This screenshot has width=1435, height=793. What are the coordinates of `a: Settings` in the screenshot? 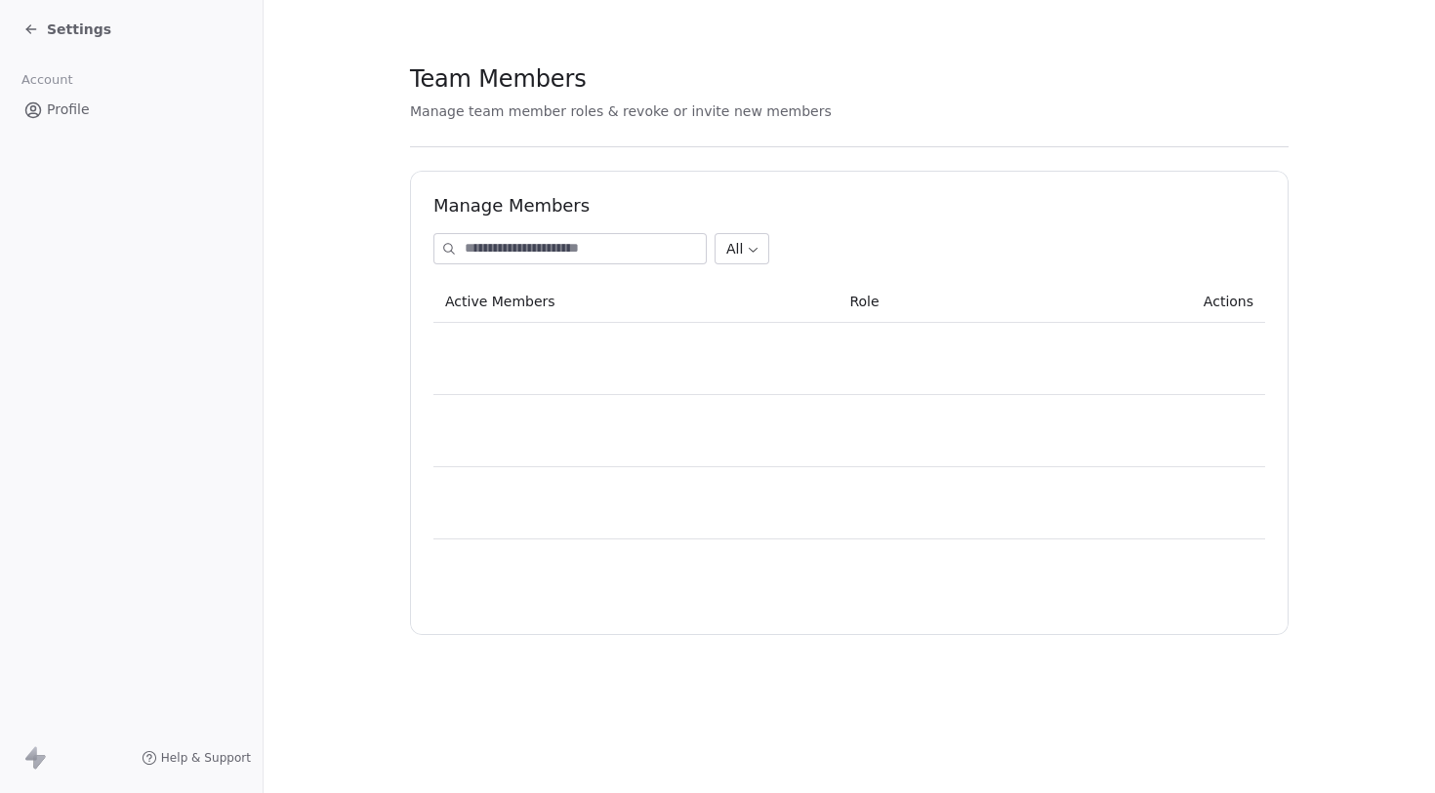 It's located at (67, 29).